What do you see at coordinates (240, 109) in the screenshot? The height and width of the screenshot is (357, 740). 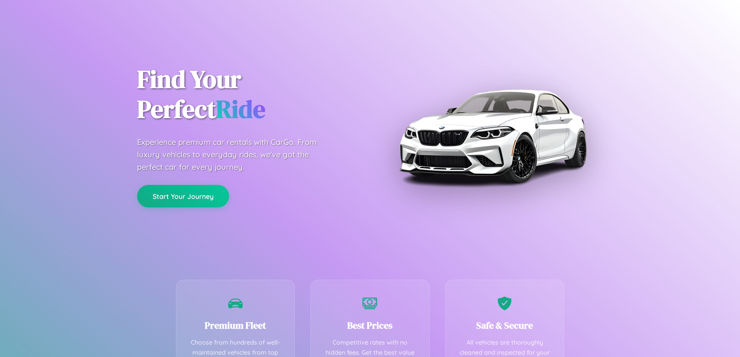 I see `span: Ride` at bounding box center [240, 109].